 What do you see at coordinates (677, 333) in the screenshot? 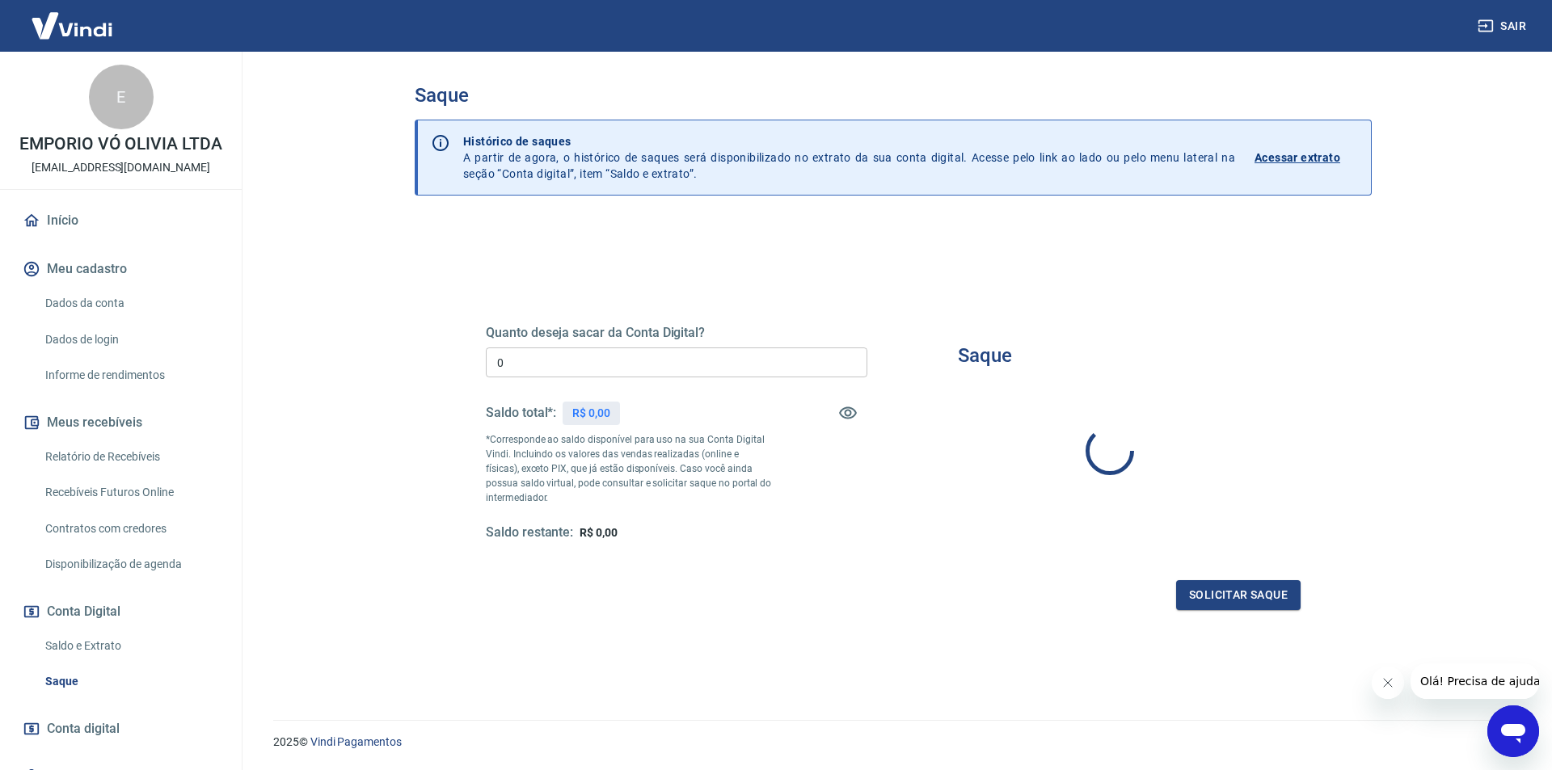
I see `h5: Quanto deseja sacar da Conta Digital?` at bounding box center [677, 333].